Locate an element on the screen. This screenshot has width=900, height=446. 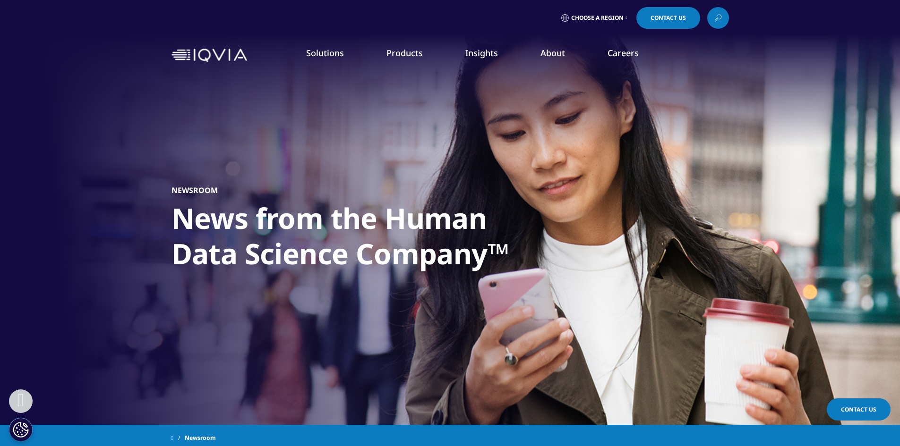
a: About is located at coordinates (552, 53).